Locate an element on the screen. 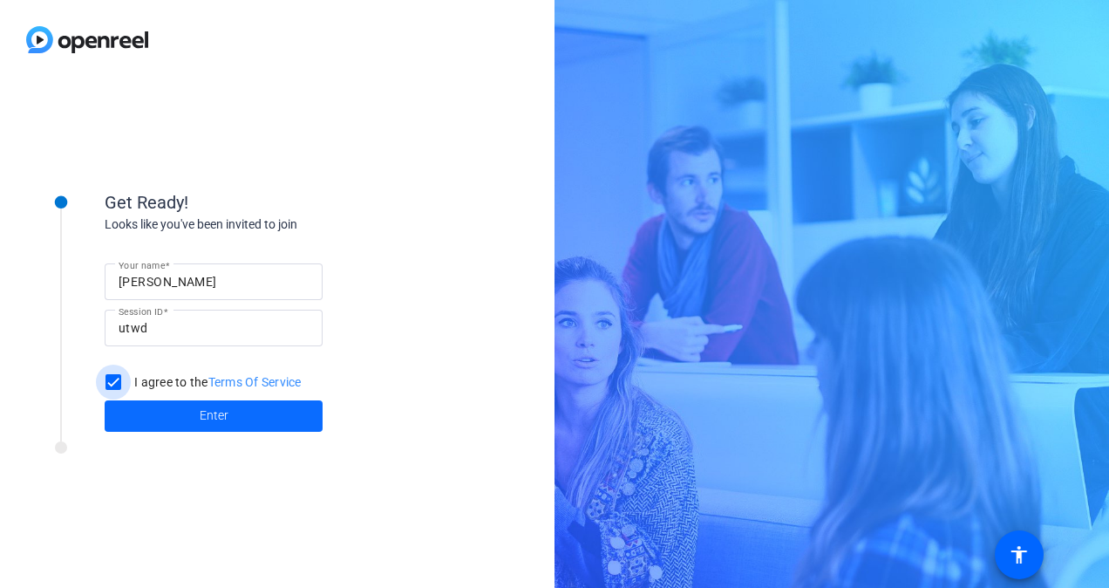  mat-icon: accessibility is located at coordinates (1019, 554).